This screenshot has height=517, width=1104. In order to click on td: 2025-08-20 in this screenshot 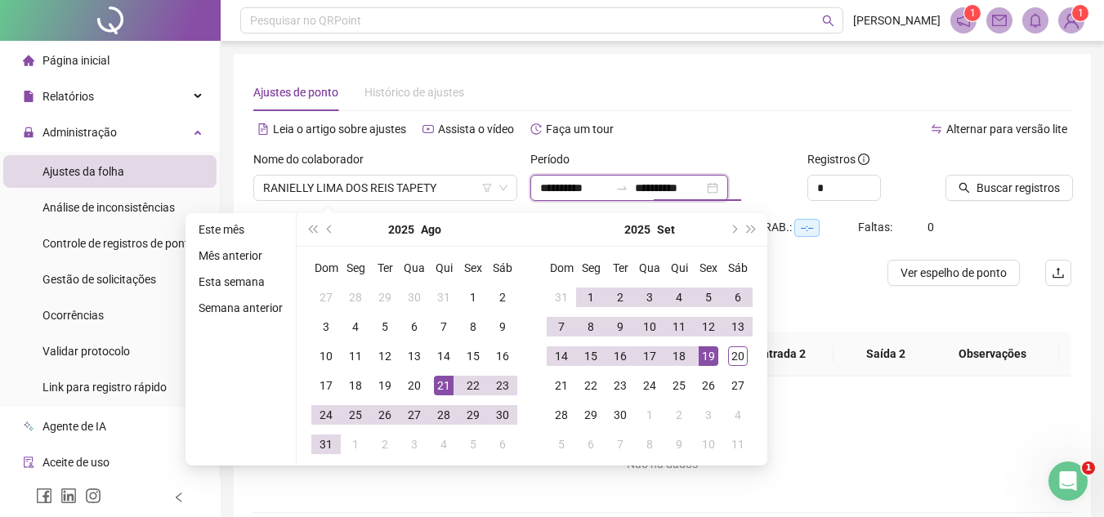, I will do `click(414, 386)`.